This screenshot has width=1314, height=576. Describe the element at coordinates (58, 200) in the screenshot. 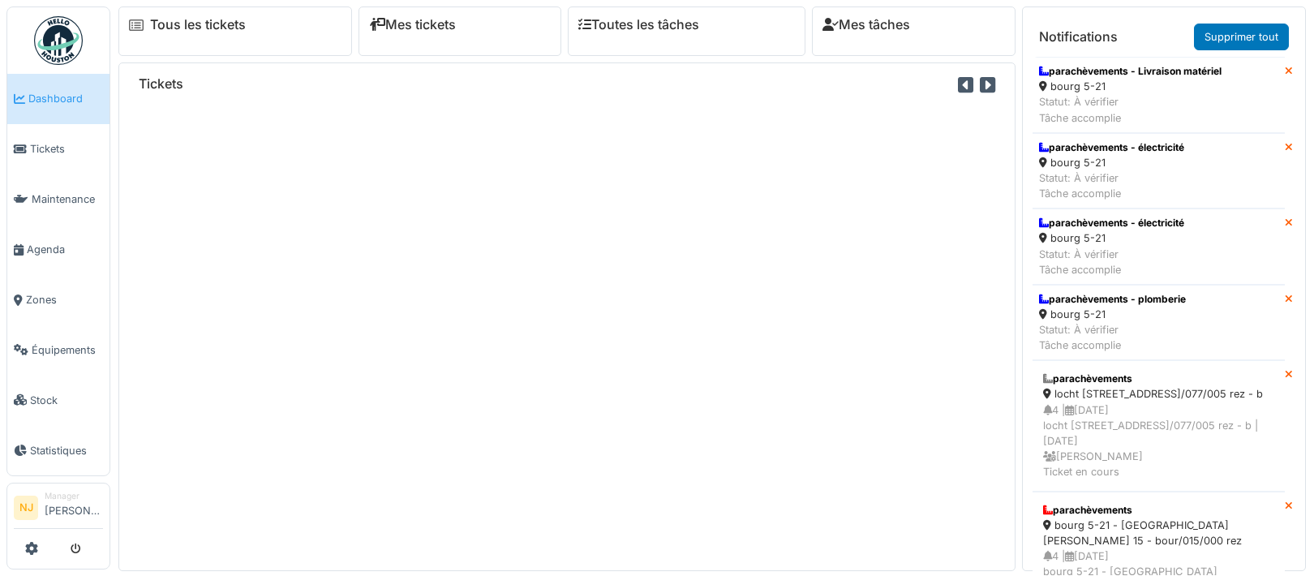

I see `a: Maintenance` at that location.